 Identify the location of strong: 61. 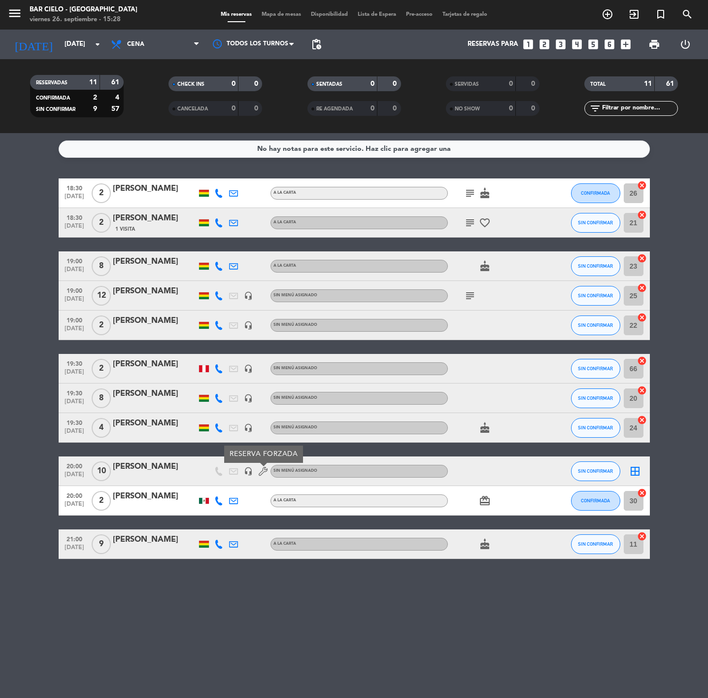
(116, 82).